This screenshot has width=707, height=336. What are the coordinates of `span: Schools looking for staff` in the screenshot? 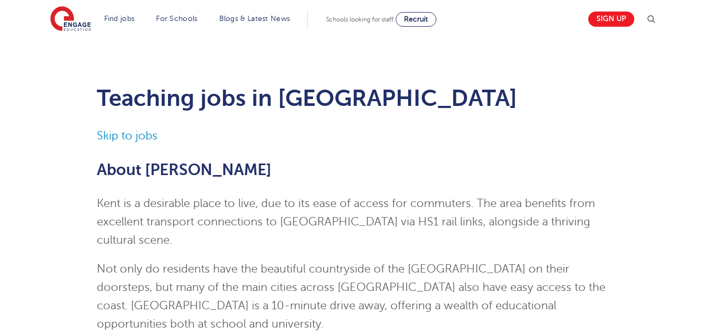 It's located at (360, 19).